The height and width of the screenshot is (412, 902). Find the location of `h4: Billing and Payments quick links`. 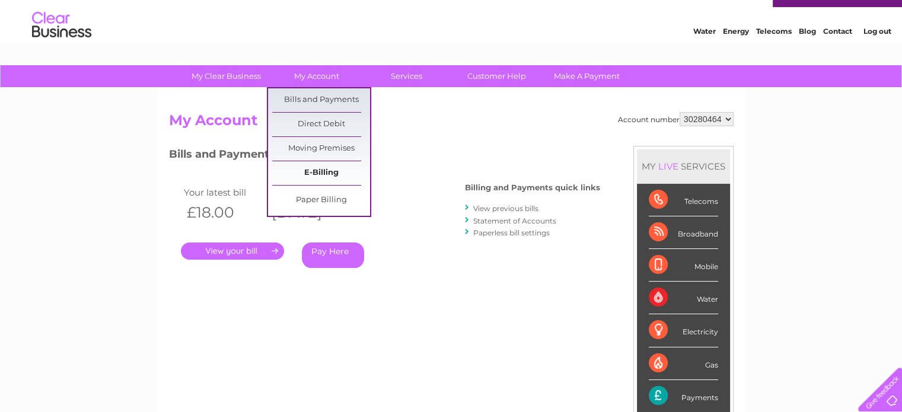

h4: Billing and Payments quick links is located at coordinates (532, 187).